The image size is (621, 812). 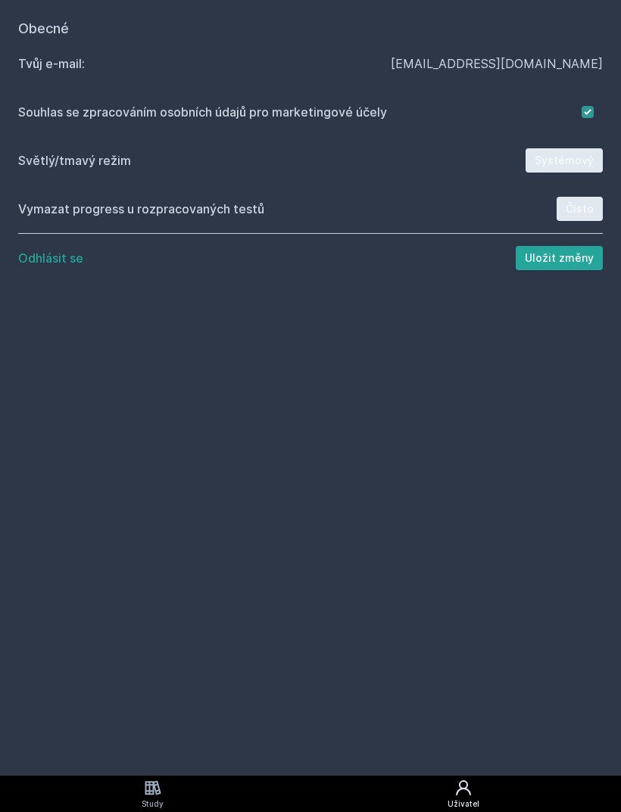 I want to click on button: Odhlásit se, so click(x=51, y=258).